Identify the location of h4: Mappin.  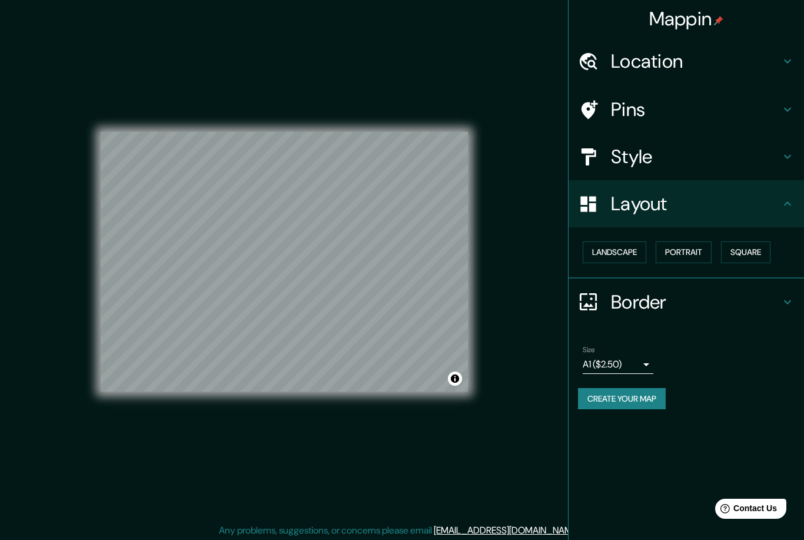
(686, 19).